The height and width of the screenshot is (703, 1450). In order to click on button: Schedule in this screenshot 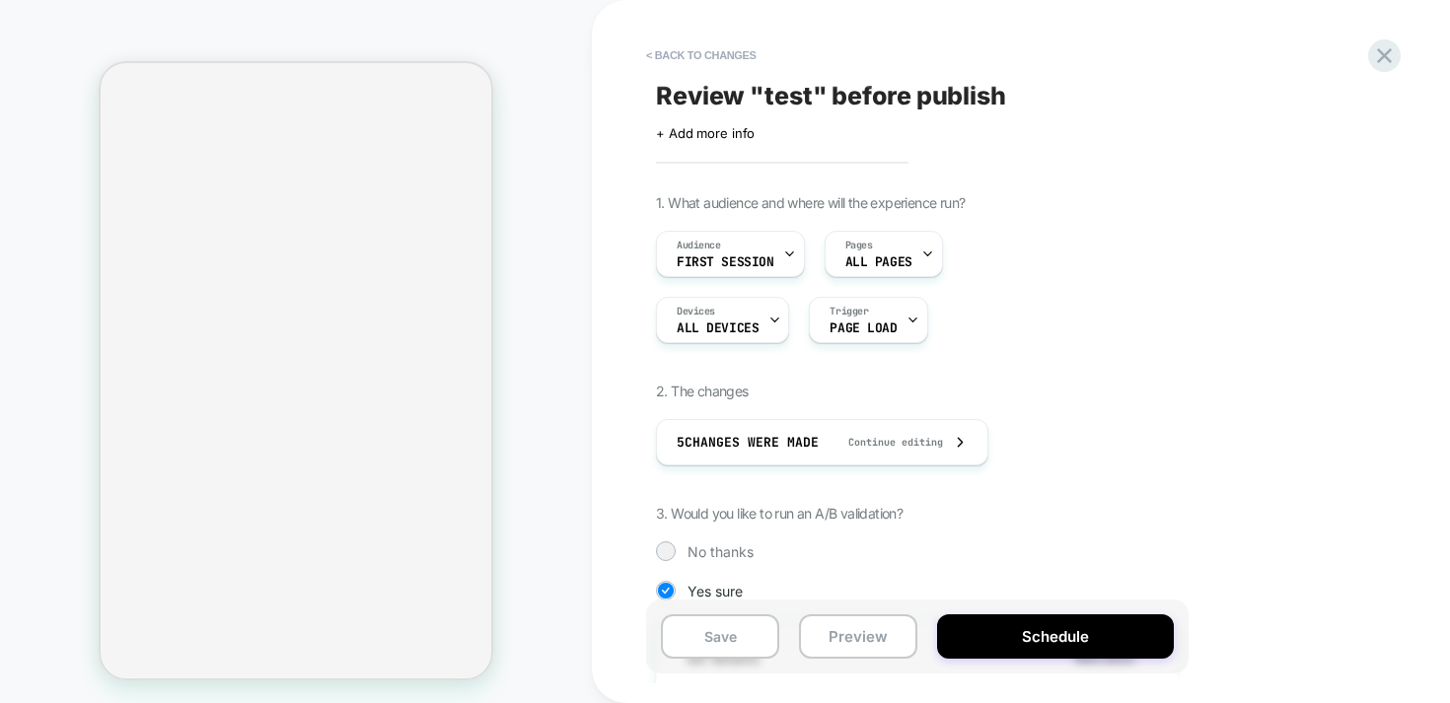, I will do `click(1055, 636)`.